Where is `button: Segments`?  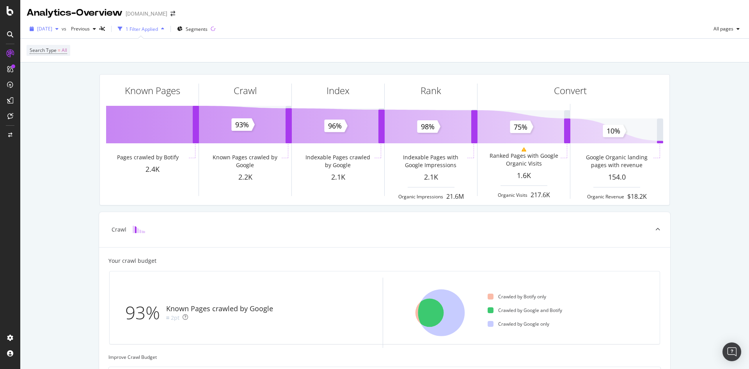 button: Segments is located at coordinates (192, 29).